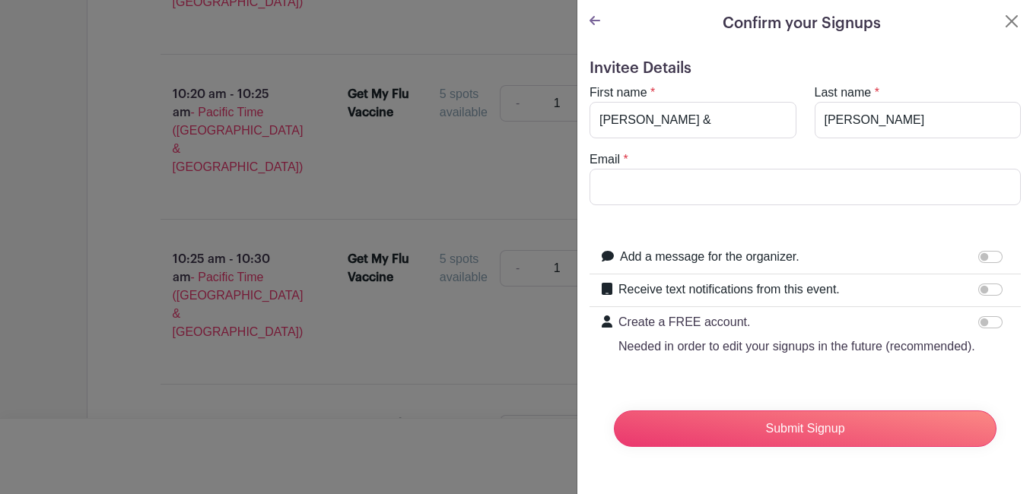 This screenshot has height=494, width=1033. I want to click on label: First name, so click(618, 93).